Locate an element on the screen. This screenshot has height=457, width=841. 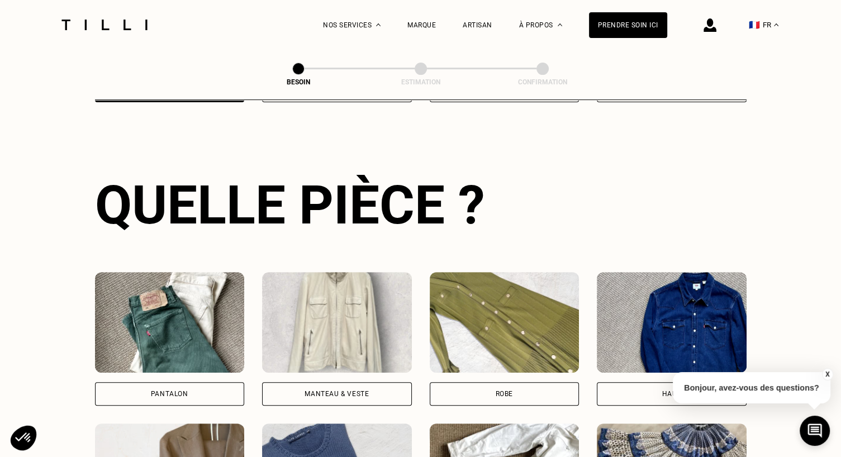
img: Tilli retouche votre Haut is located at coordinates (671, 322).